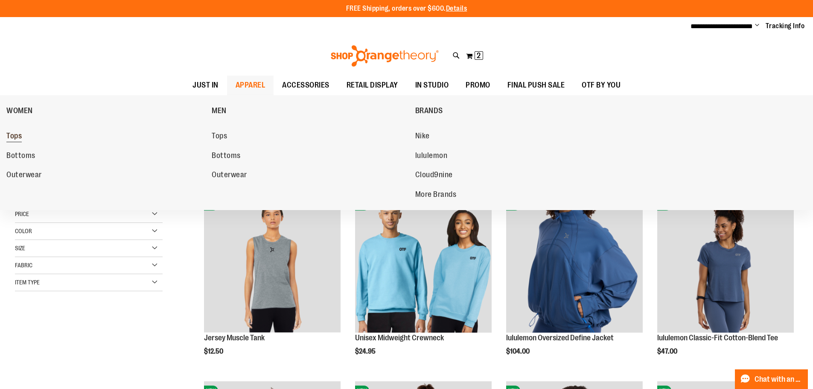  I want to click on button: Account menu, so click(757, 26).